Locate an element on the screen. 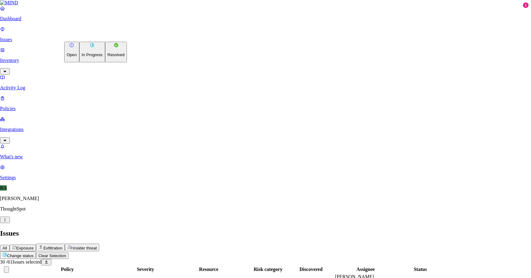 The width and height of the screenshot is (531, 278). img: status-in-progress is located at coordinates (92, 45).